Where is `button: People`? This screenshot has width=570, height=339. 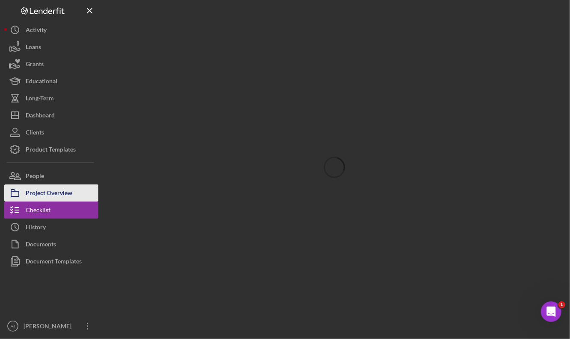 button: People is located at coordinates (51, 176).